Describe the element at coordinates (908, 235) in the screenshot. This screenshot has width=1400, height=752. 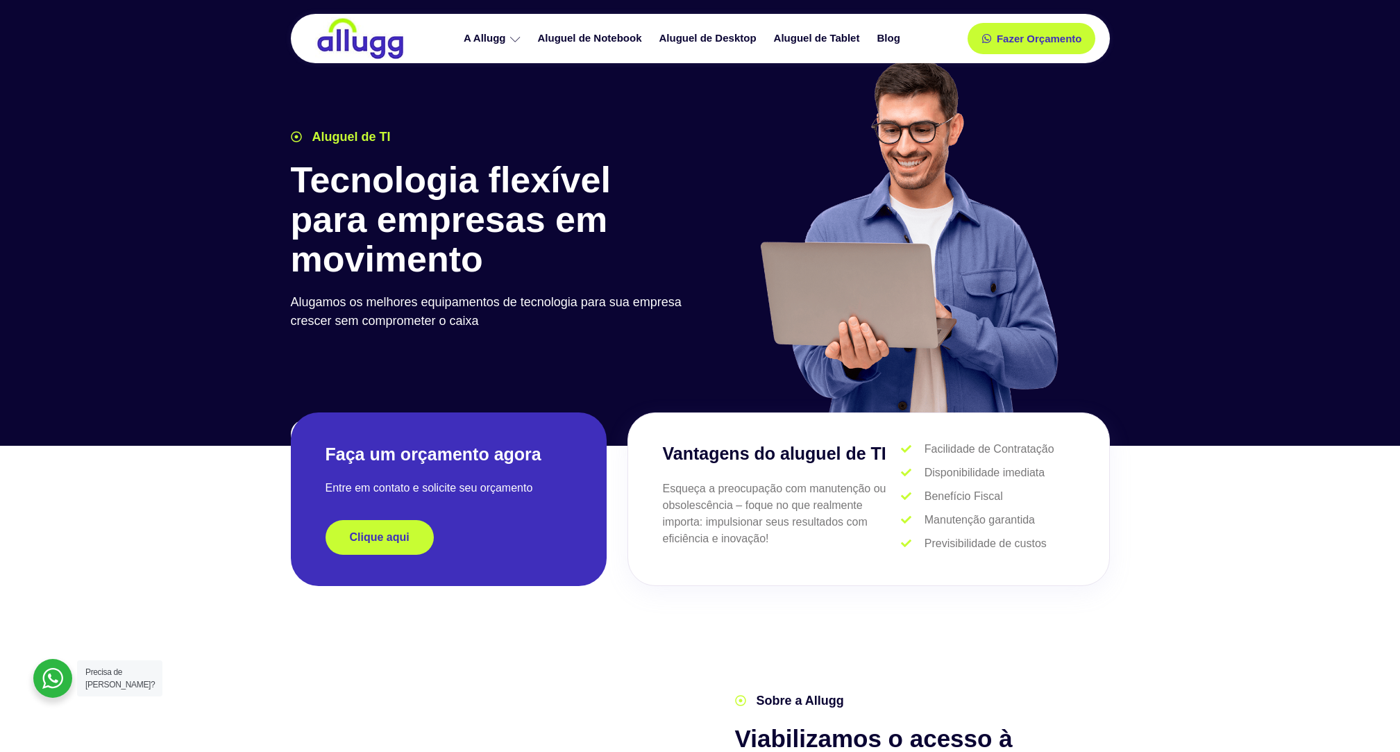
I see `img: aluguel de ti para startups` at that location.